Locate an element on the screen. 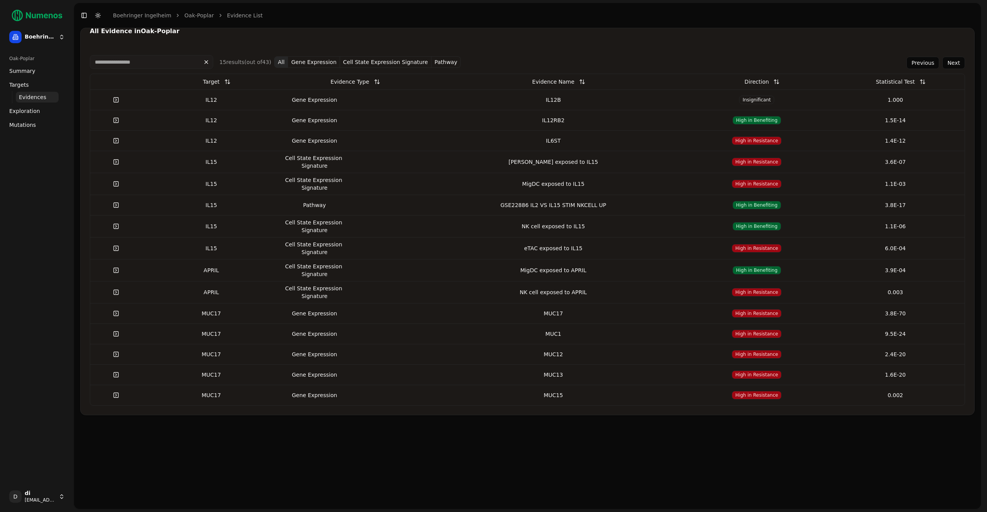  a: Boehringer Ingelheim is located at coordinates (142, 15).